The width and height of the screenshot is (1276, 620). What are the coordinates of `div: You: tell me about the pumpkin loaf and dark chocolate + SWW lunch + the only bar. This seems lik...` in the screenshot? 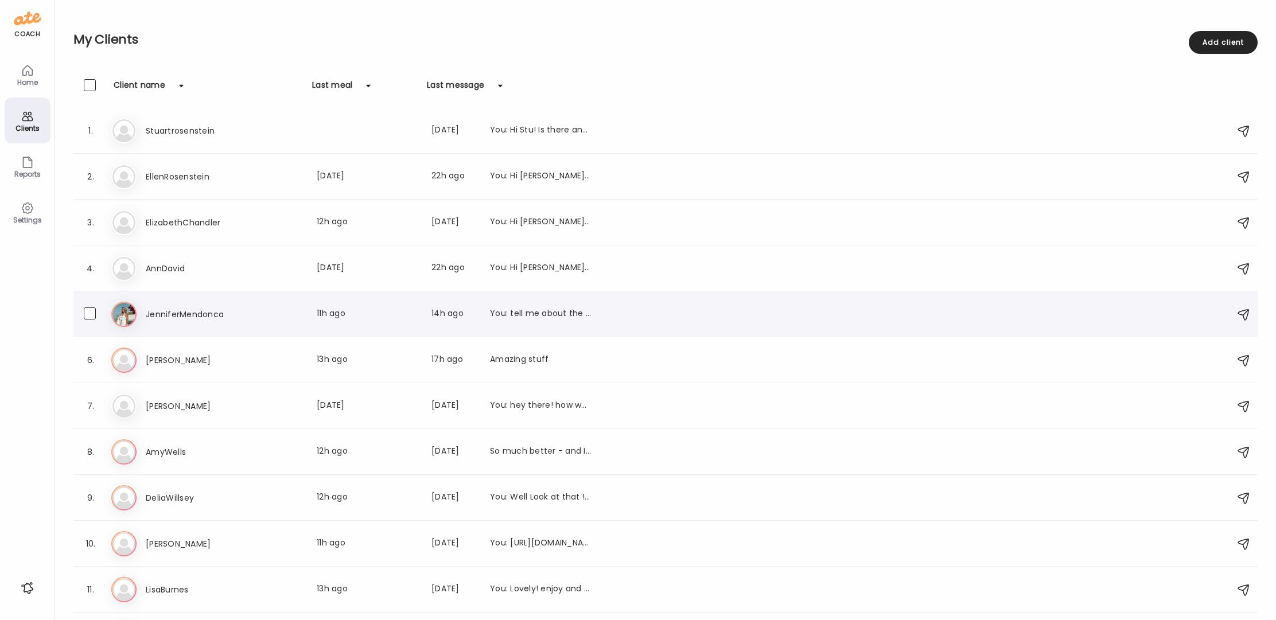 It's located at (540, 314).